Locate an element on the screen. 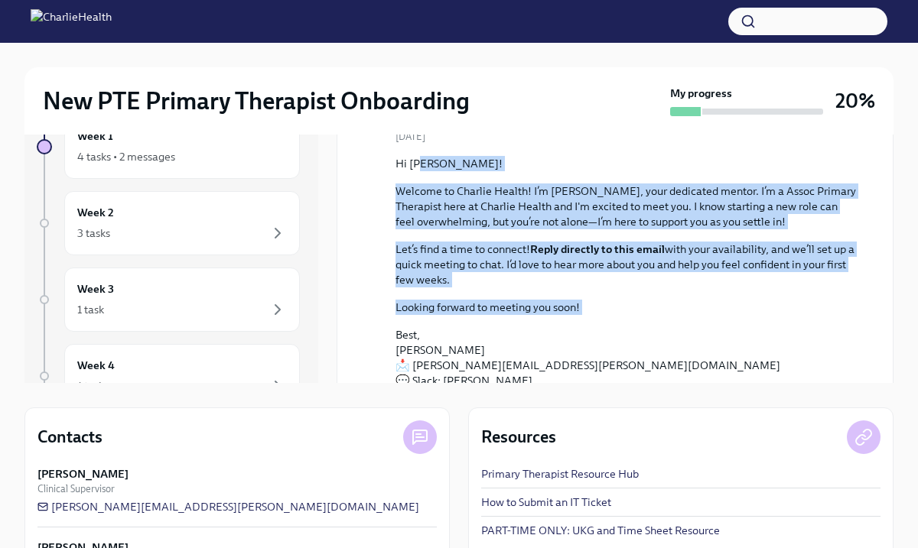  h6: Week 2 is located at coordinates (96, 213).